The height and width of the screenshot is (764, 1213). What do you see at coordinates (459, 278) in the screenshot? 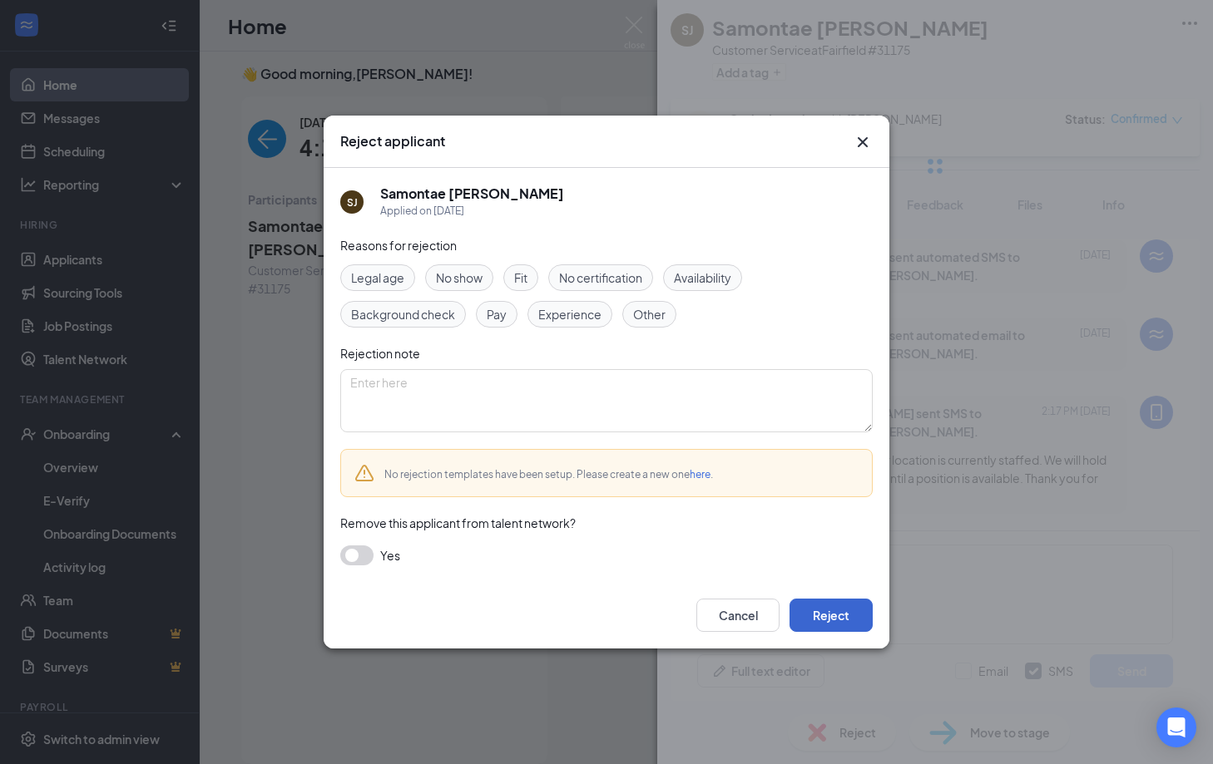
I see `span: No show` at bounding box center [459, 278].